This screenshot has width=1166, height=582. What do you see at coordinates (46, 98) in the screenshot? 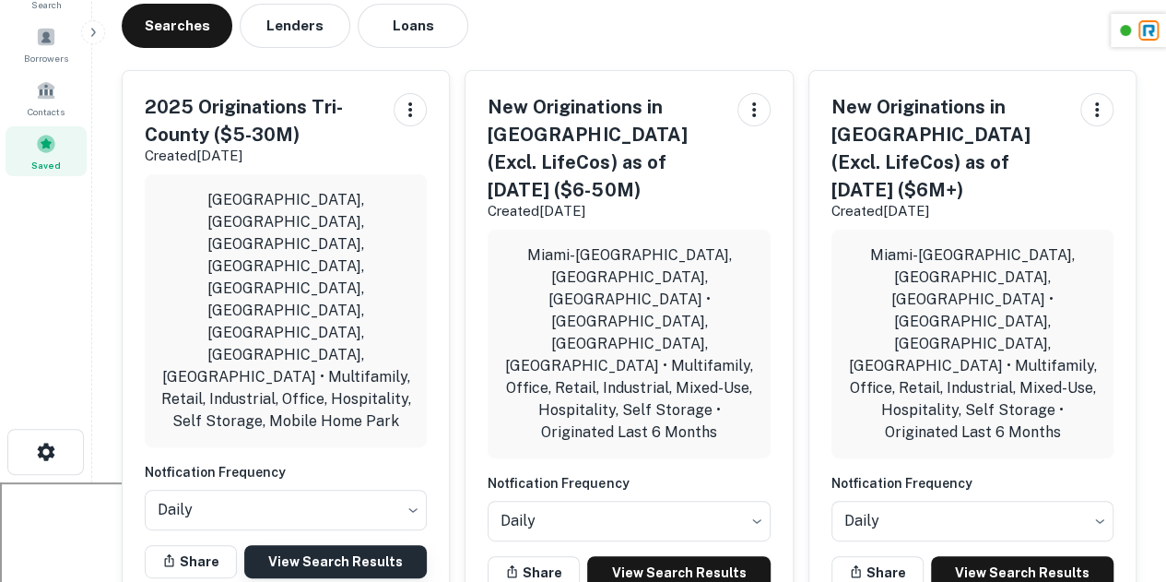
I see `a: Contacts` at bounding box center [46, 98].